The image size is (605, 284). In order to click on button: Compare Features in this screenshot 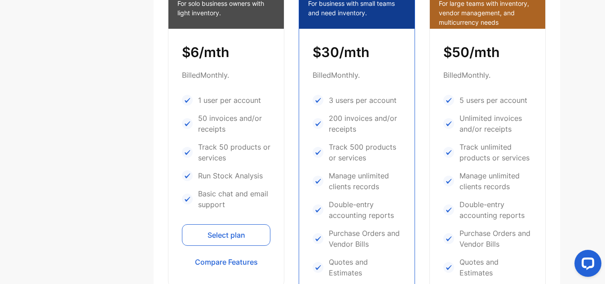, I will do `click(226, 262)`.